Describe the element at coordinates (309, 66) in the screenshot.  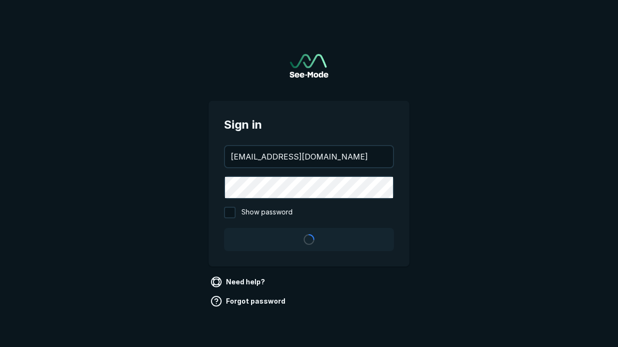
I see `img: See-Mode Logo` at that location.